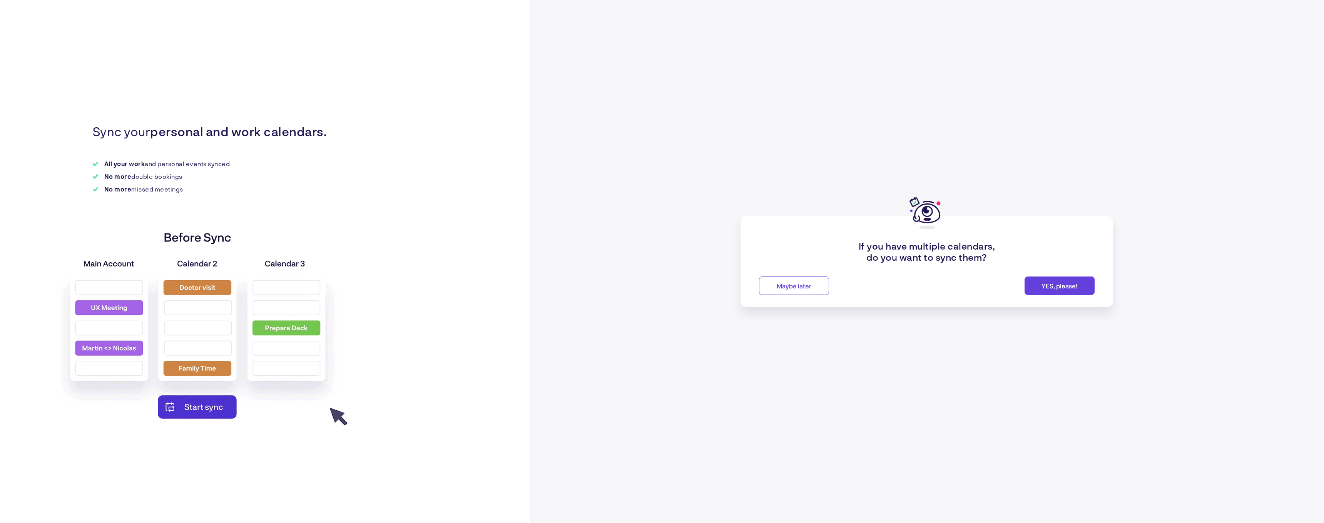 The width and height of the screenshot is (1324, 523). What do you see at coordinates (199, 324) in the screenshot?
I see `img: anim_sync.gif` at bounding box center [199, 324].